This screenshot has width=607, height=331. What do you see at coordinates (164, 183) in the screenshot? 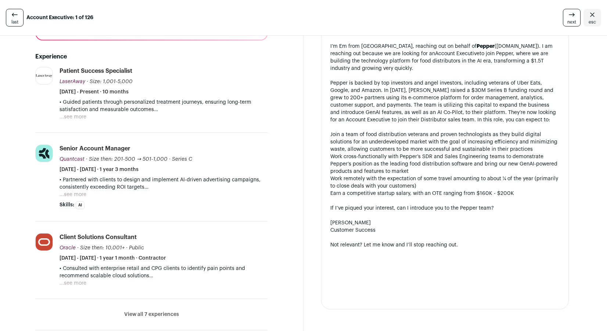
I see `p: • Partnered with clients to design and implement AI-driven advertising campaigns, consistently ex...` at bounding box center [164, 183].